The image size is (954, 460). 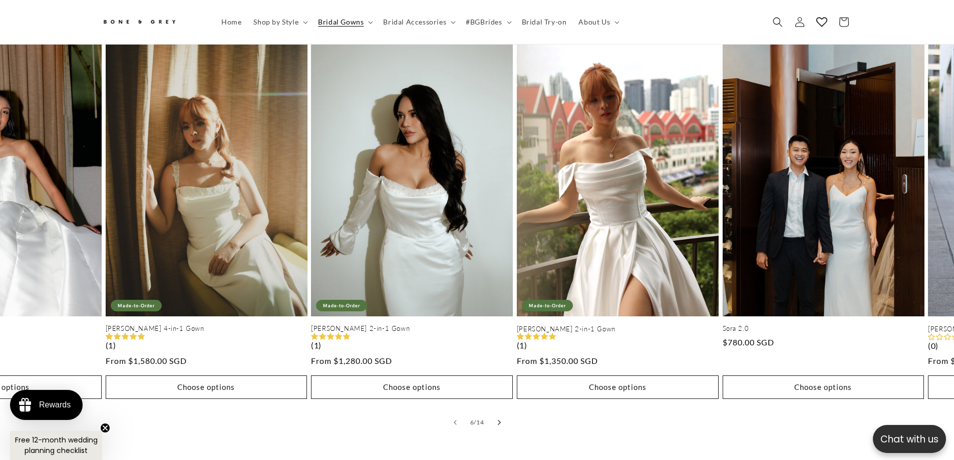 I want to click on a: Bone and Grey Bridal, so click(x=151, y=22).